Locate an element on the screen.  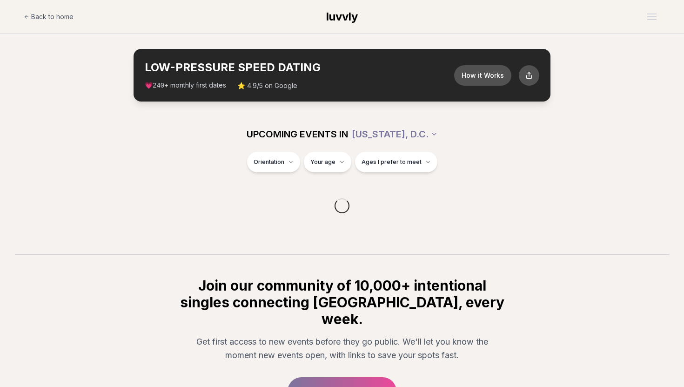
button: Orientation is located at coordinates (274, 162).